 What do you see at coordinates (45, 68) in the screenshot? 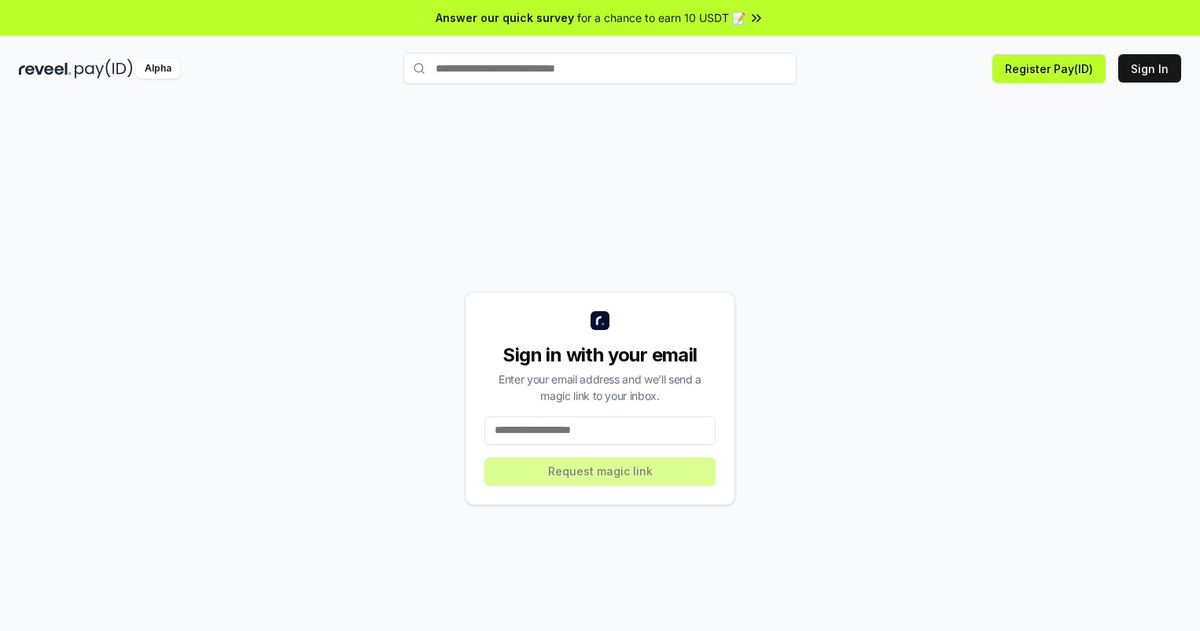
I see `img: reveel_dark` at bounding box center [45, 68].